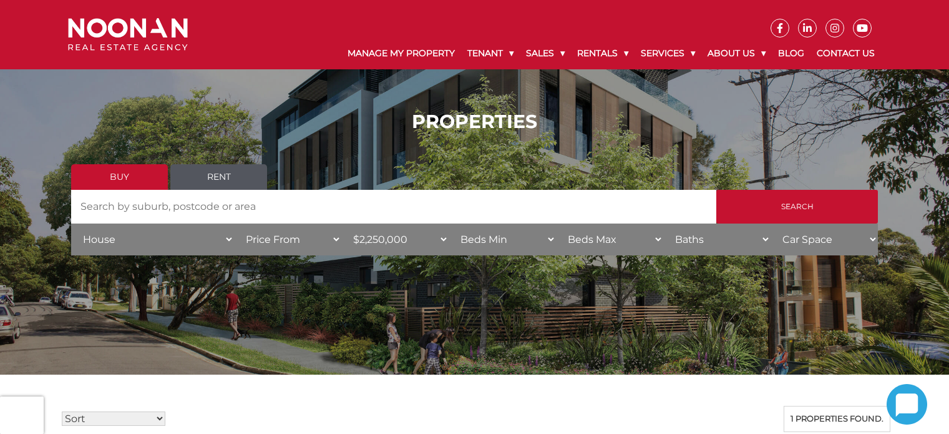  I want to click on a: Services, so click(668, 53).